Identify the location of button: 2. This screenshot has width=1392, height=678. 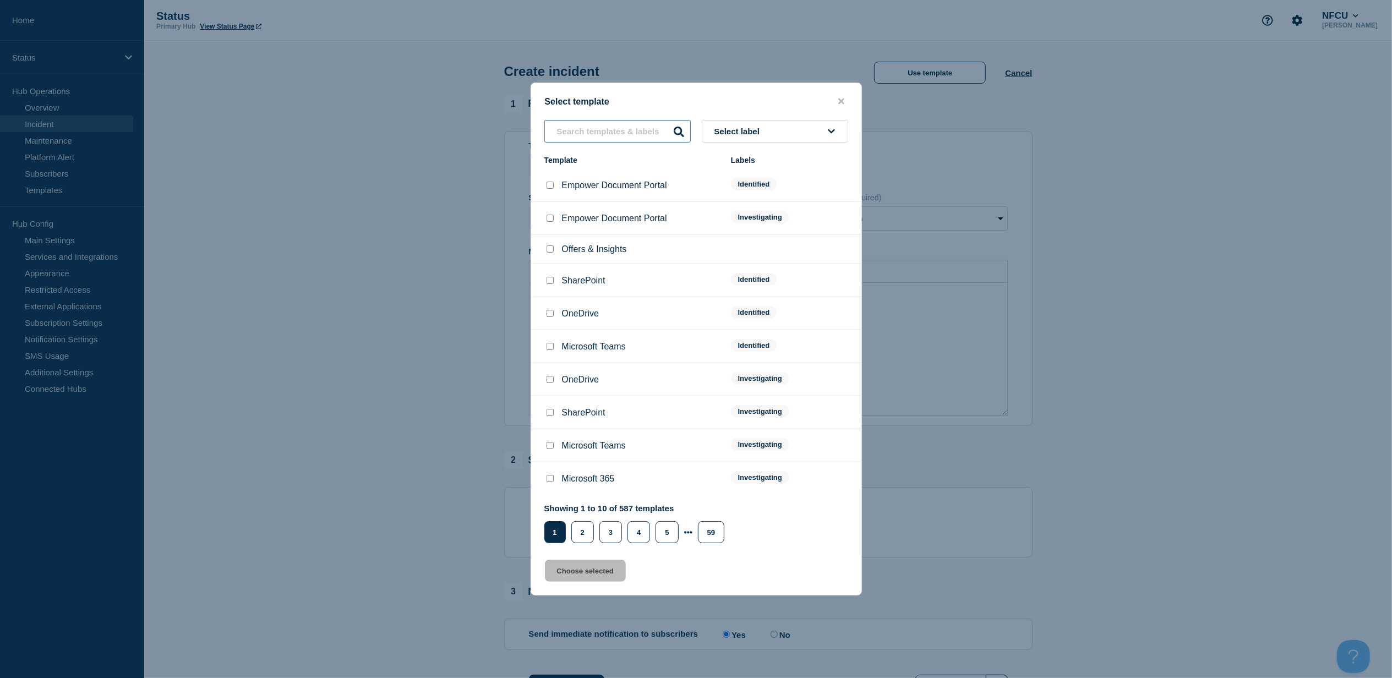
(583, 532).